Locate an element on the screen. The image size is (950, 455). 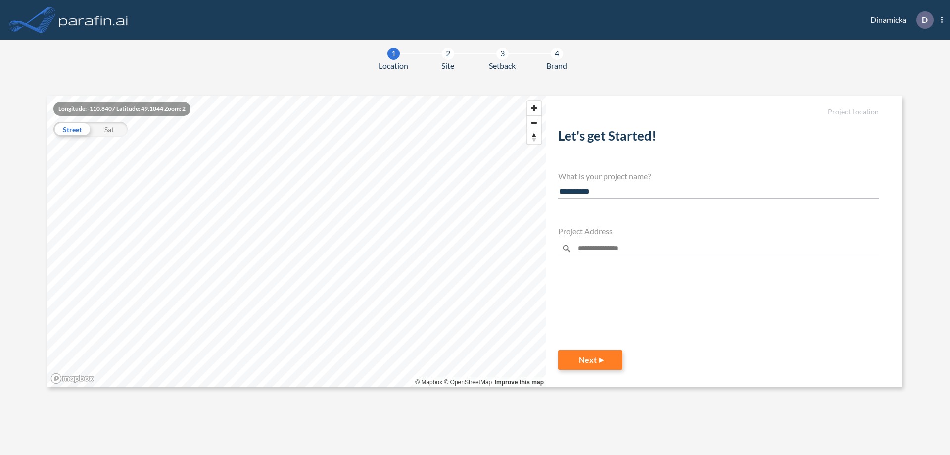
img: logo is located at coordinates (94, 20).